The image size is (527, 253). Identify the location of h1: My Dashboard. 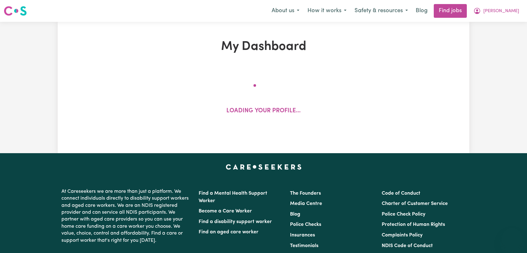
(263, 47).